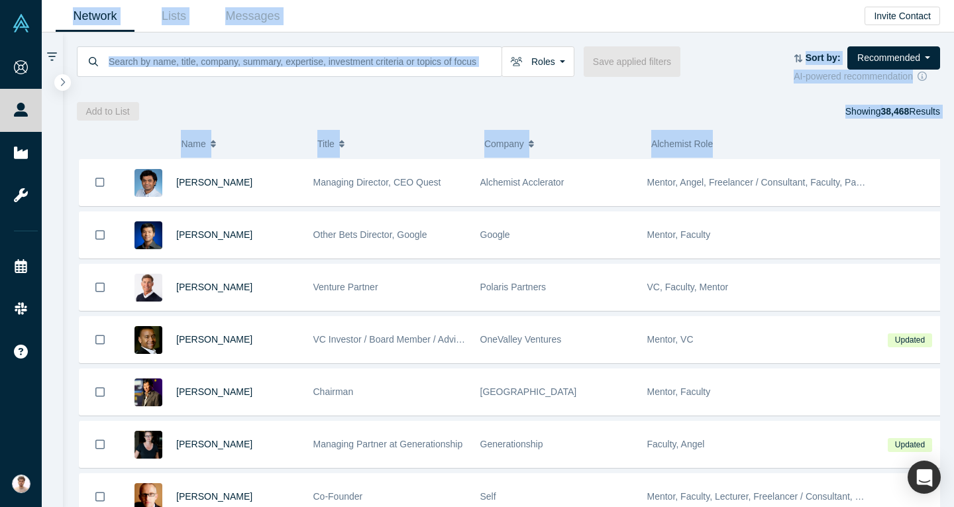  Describe the element at coordinates (21, 23) in the screenshot. I see `img: Alchemist Vault Logo` at that location.